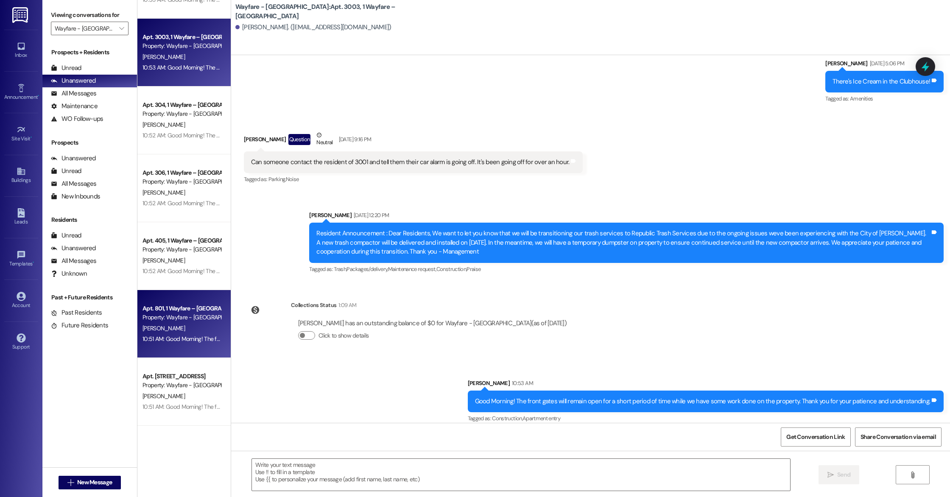 The image size is (950, 497). I want to click on div: Question, so click(300, 139).